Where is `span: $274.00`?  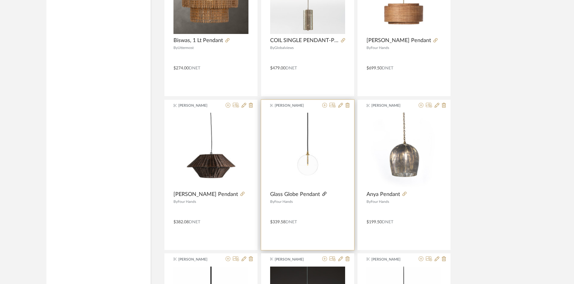 span: $274.00 is located at coordinates (181, 68).